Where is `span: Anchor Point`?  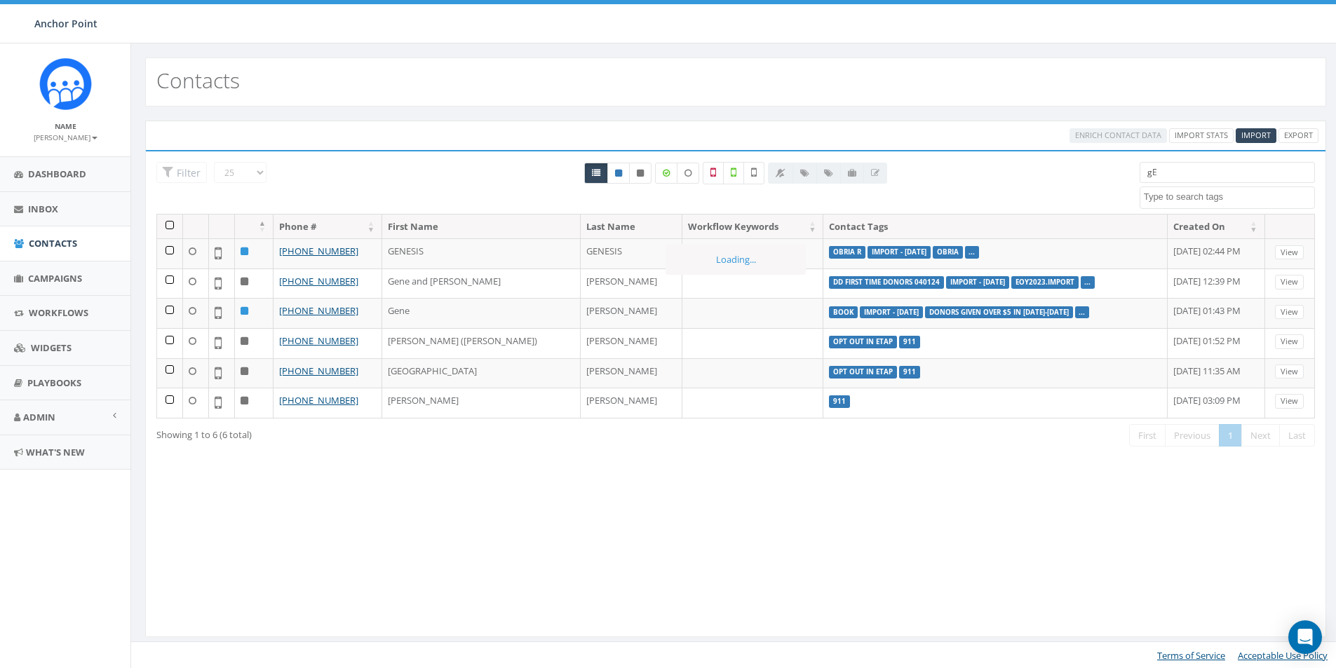
span: Anchor Point is located at coordinates (66, 23).